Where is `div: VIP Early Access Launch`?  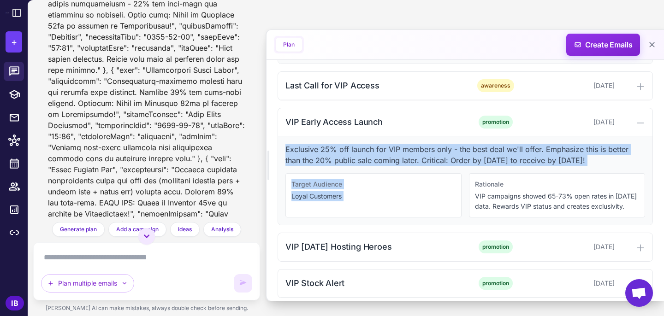
div: VIP Early Access Launch is located at coordinates (374, 122).